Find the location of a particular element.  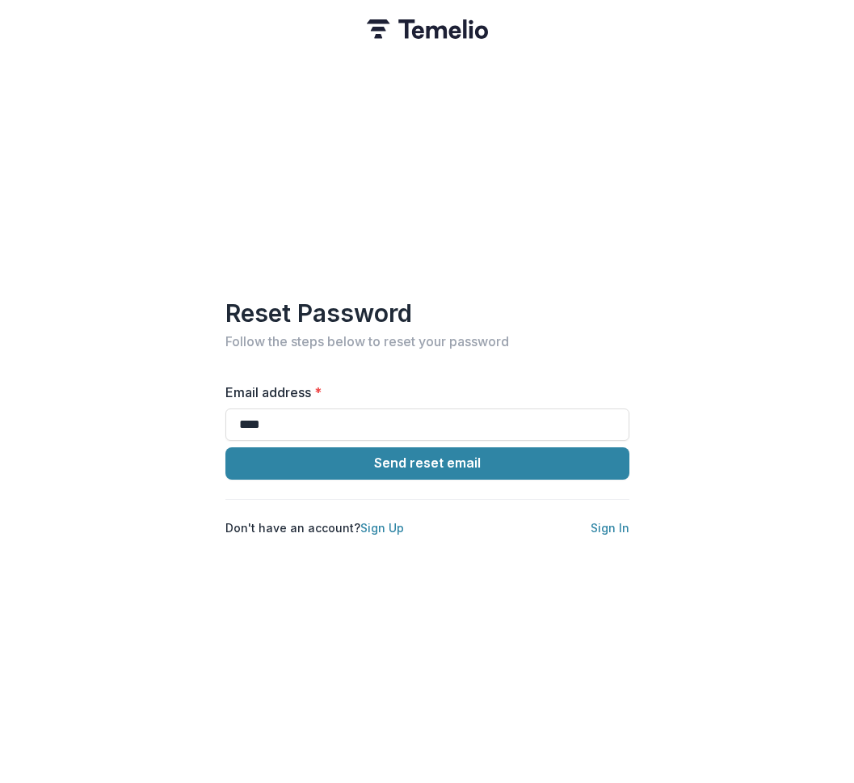

p: Don't have an account? is located at coordinates (314, 527).